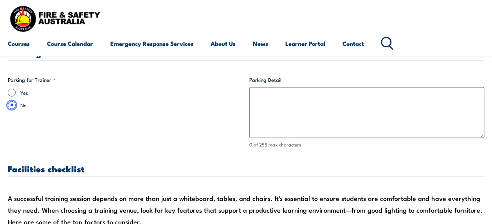 The width and height of the screenshot is (492, 224). Describe the element at coordinates (19, 43) in the screenshot. I see `a: Courses` at that location.